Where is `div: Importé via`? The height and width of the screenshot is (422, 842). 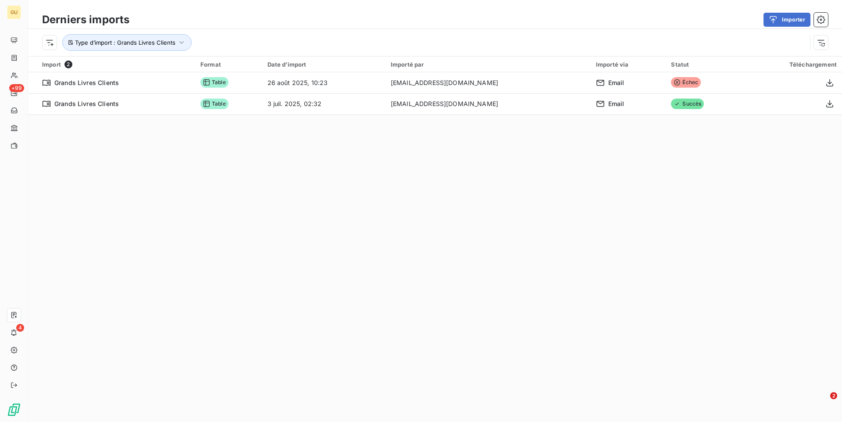
div: Importé via is located at coordinates (628, 64).